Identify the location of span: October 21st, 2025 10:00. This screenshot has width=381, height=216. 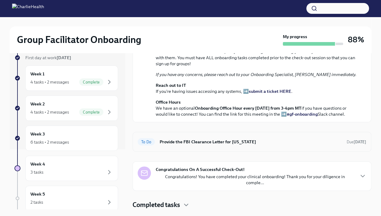
(356, 142).